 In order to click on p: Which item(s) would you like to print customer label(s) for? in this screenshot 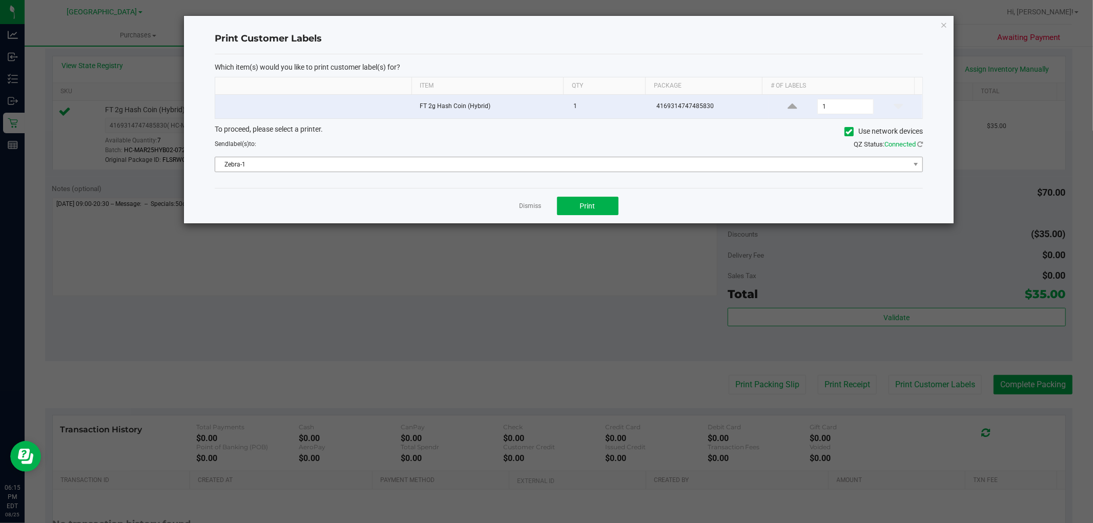, I will do `click(569, 67)`.